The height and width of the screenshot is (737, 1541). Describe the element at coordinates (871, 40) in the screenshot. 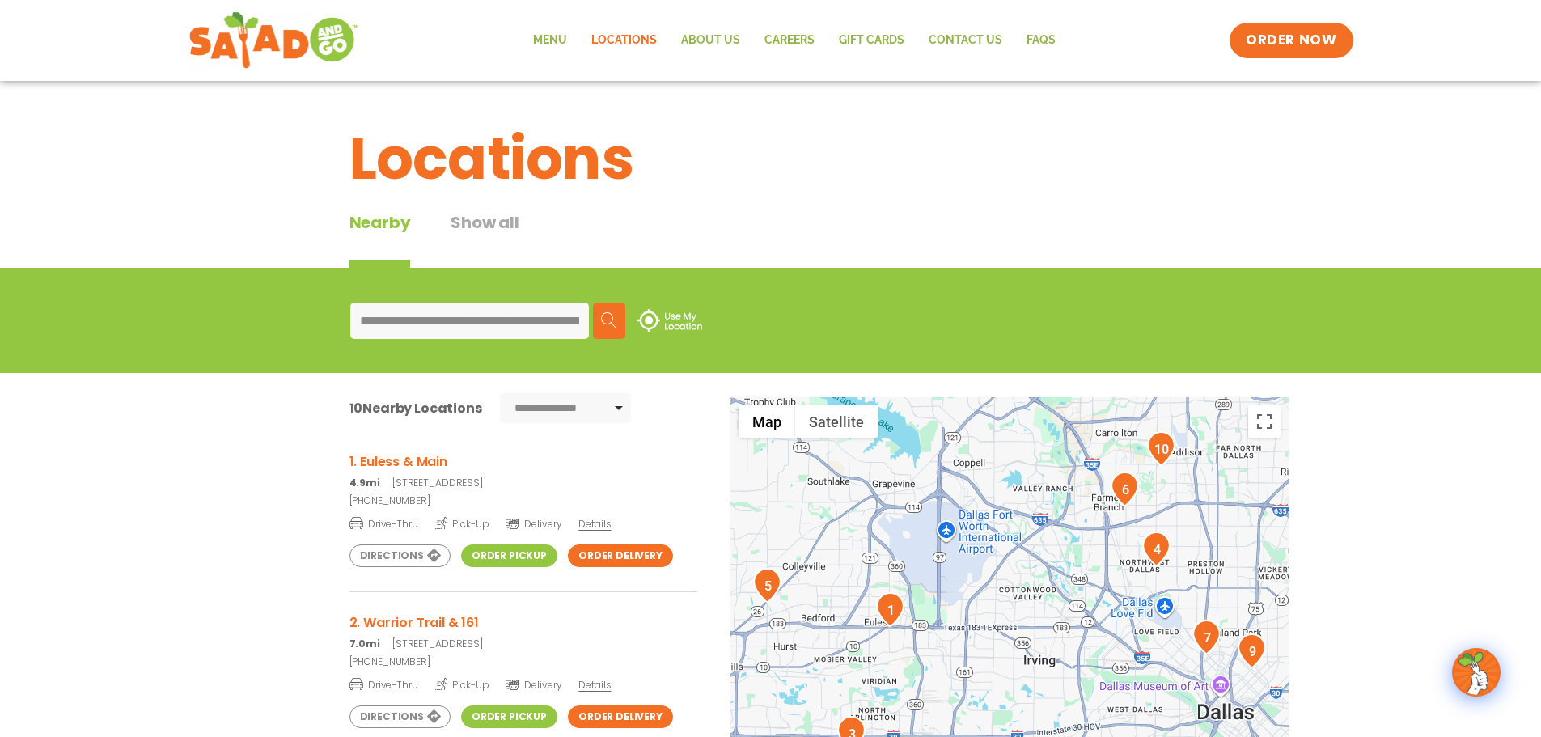

I see `a: GIFT CARDS` at that location.